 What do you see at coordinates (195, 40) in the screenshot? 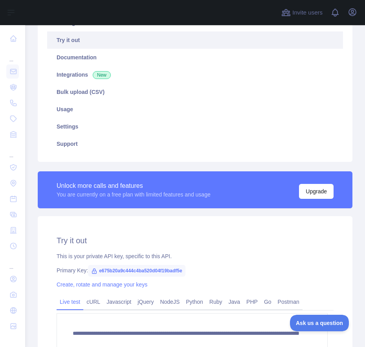
I see `a: Try it out` at bounding box center [195, 40].